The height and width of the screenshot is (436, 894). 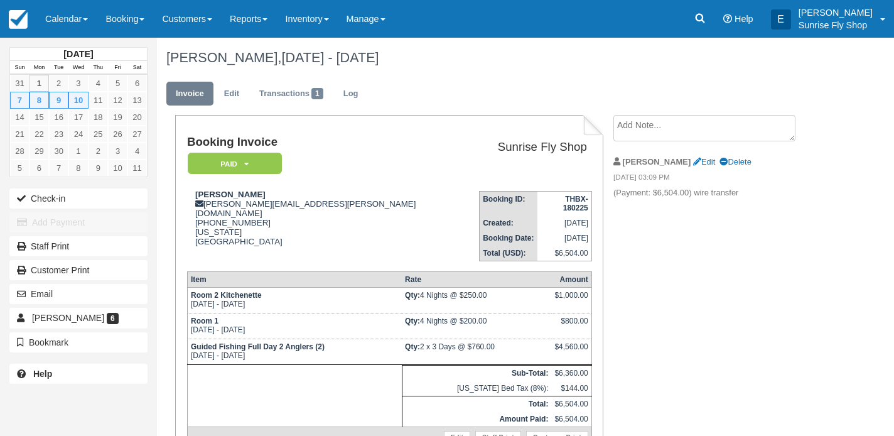 I want to click on th: Created:, so click(x=508, y=223).